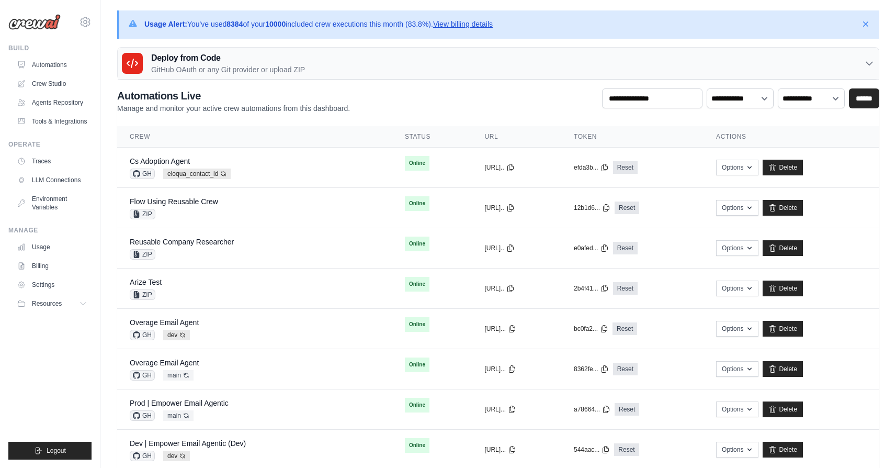 Image resolution: width=896 pixels, height=468 pixels. Describe the element at coordinates (432, 136) in the screenshot. I see `th: Status` at that location.